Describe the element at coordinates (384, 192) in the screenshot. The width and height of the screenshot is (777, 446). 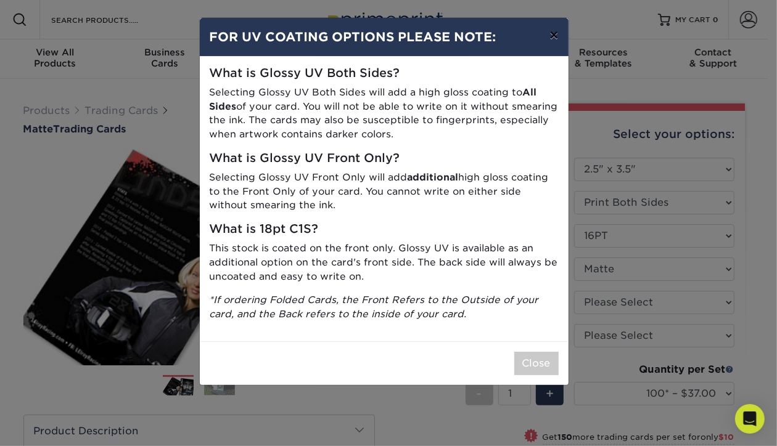
I see `p: Selecting Glossy UV Front Only will add high gloss coating to the Front Only of your card. You ca...` at that location.